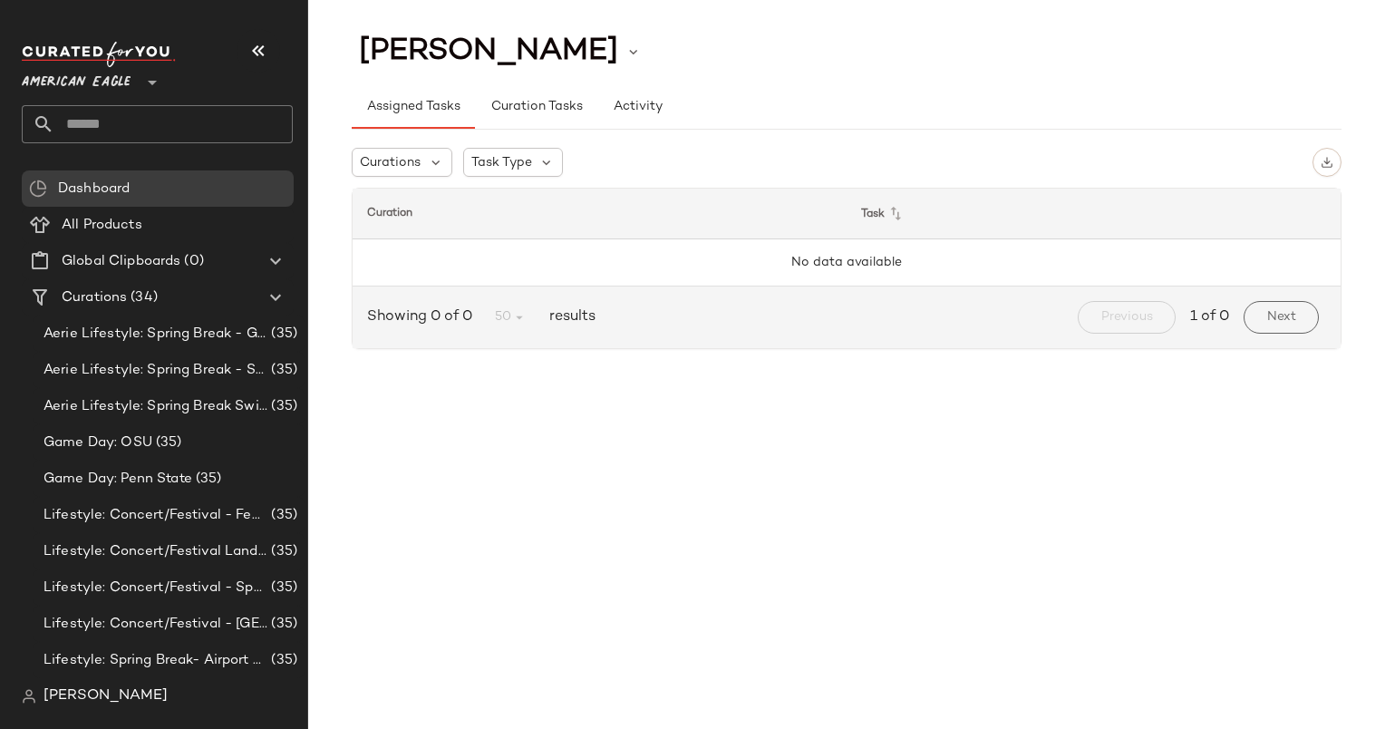 The width and height of the screenshot is (1385, 729). Describe the element at coordinates (637, 107) in the screenshot. I see `span: Activity` at that location.